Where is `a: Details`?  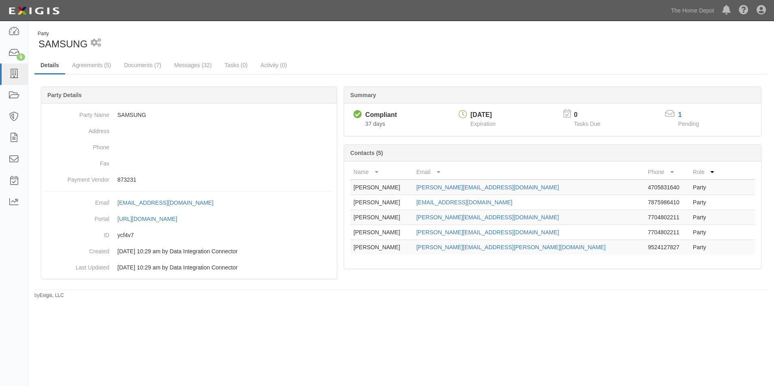
a: Details is located at coordinates (50, 66).